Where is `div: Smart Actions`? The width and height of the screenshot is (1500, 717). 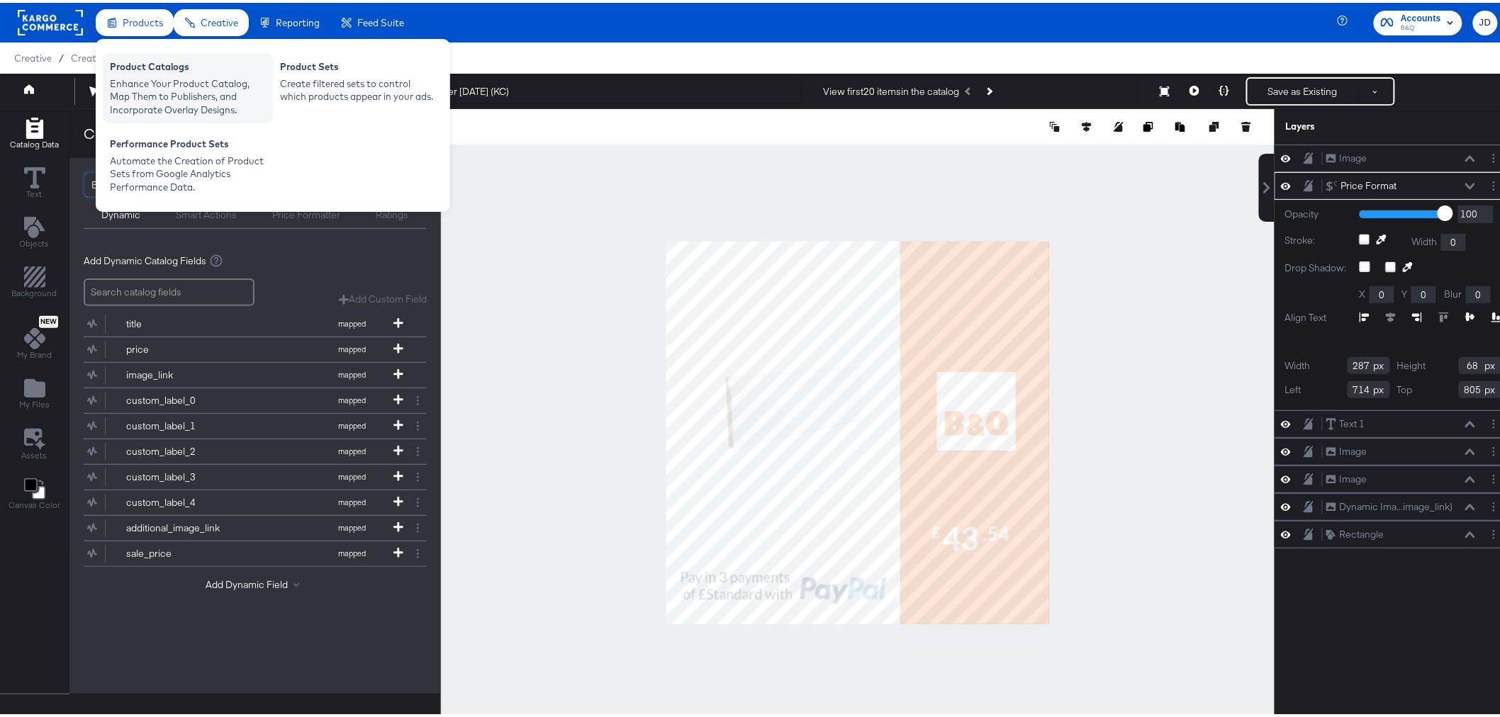
div: Smart Actions is located at coordinates (206, 212).